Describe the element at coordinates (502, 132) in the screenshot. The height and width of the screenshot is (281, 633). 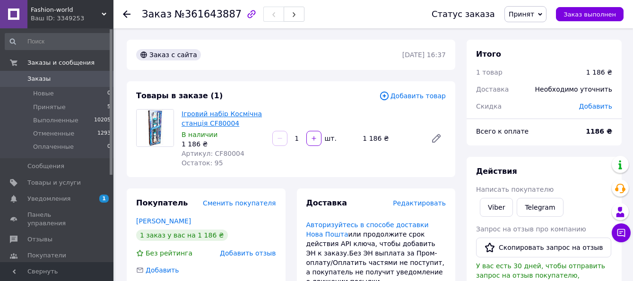
I see `span: Всего к оплате` at that location.